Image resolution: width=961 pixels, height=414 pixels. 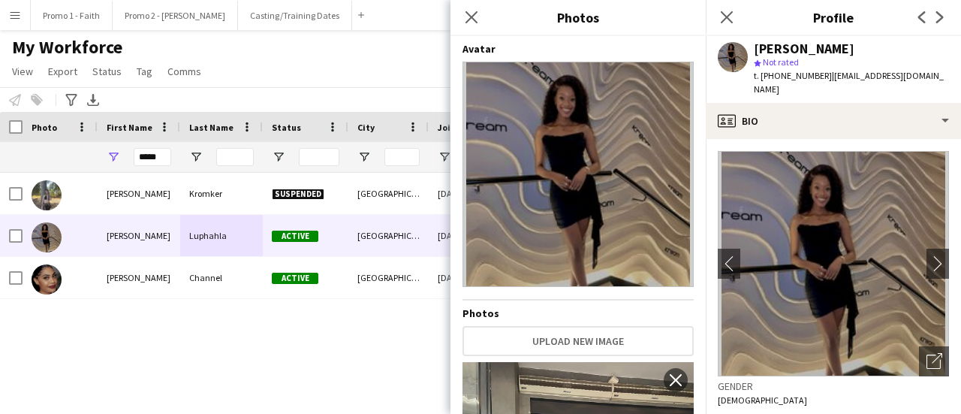 What do you see at coordinates (295, 15) in the screenshot?
I see `button: Casting/Training Dates` at bounding box center [295, 15].